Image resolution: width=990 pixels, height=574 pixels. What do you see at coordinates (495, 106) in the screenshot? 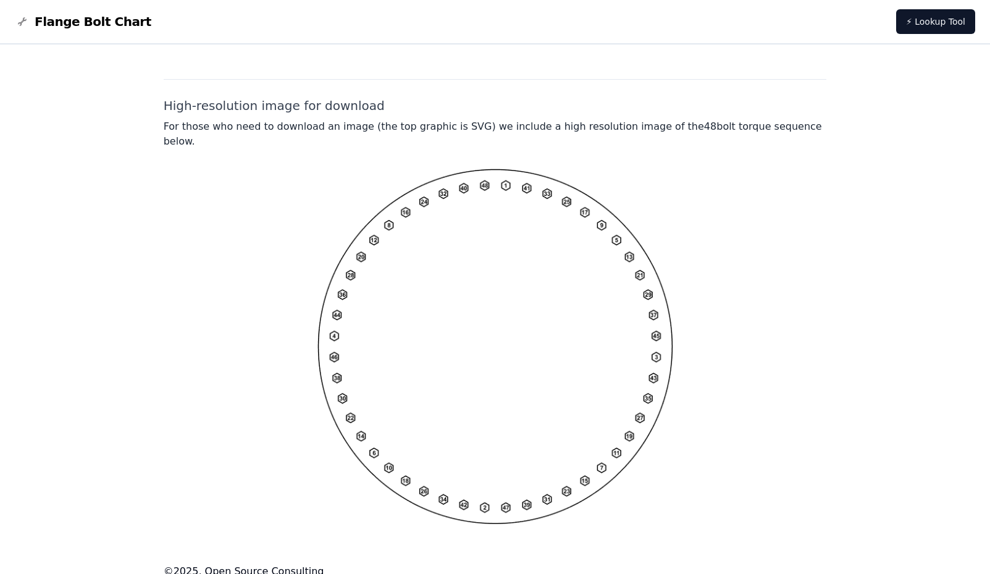
I see `h2: High-resolution image for download` at bounding box center [495, 106].